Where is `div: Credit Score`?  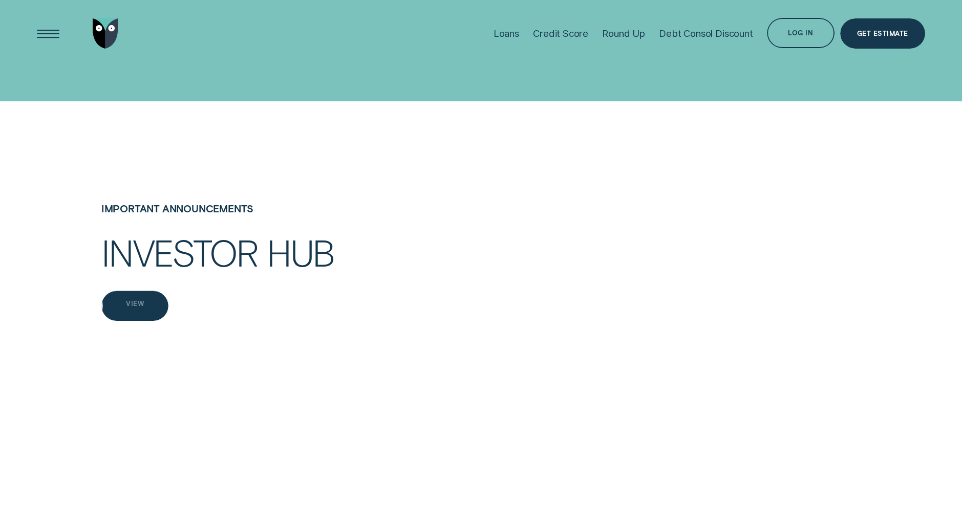 div: Credit Score is located at coordinates (561, 33).